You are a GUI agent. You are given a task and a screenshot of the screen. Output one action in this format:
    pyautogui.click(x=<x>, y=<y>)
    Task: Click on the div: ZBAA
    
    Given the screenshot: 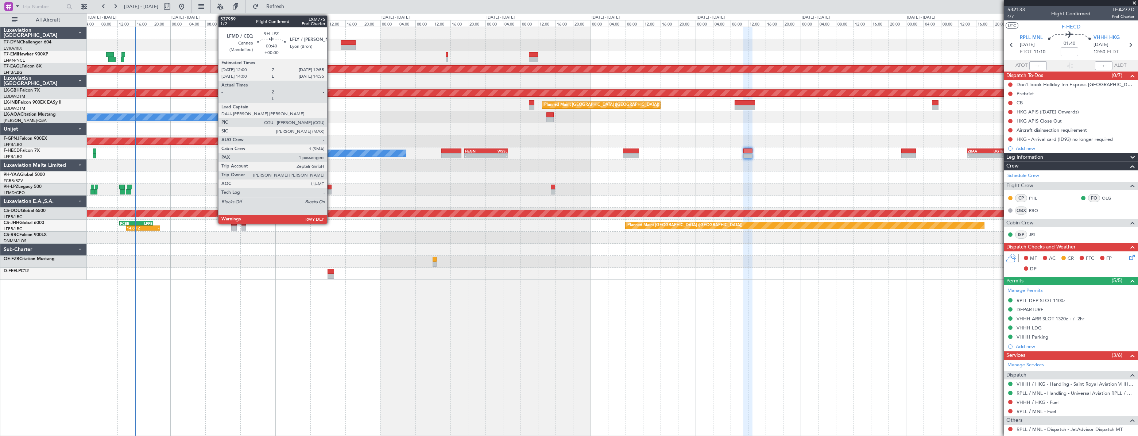 What is the action you would take?
    pyautogui.click(x=976, y=151)
    